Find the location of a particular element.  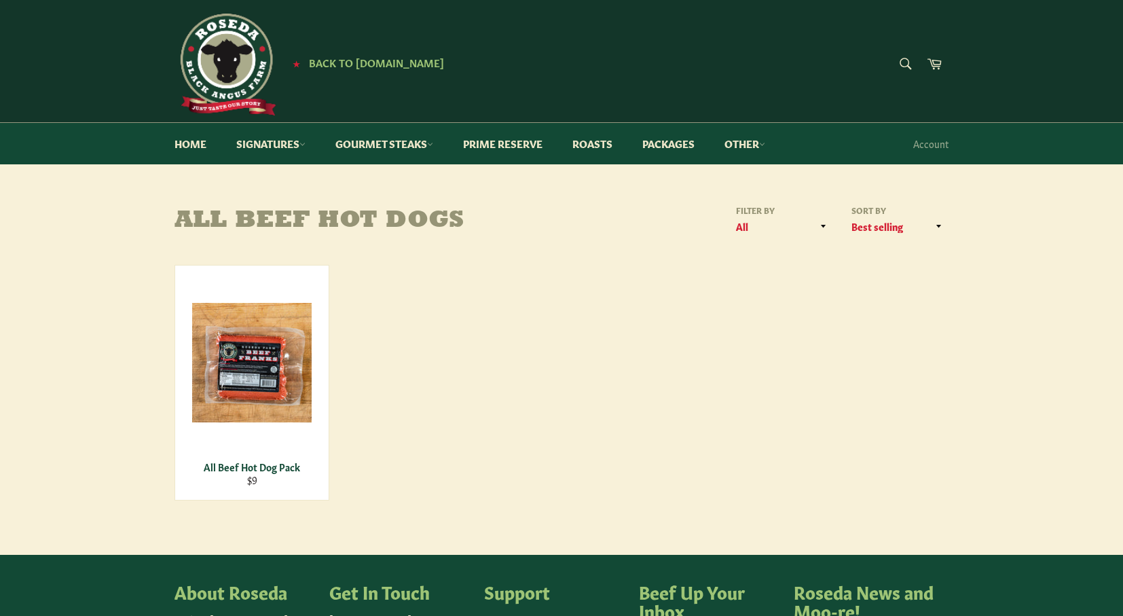

h4: Support is located at coordinates (555, 591).